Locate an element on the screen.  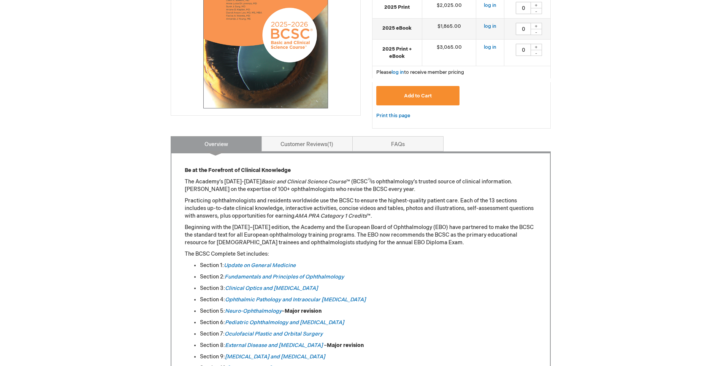
p: Practicing ophthalmologists and residents worldwide use the BCSC to ensure the highest-quality pa... is located at coordinates (361, 208).